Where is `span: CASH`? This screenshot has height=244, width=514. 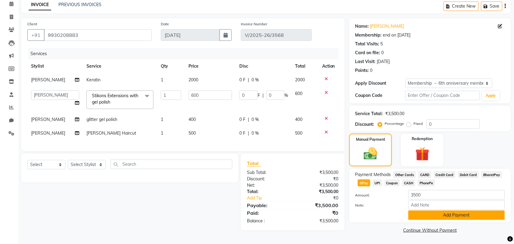
span: CASH is located at coordinates (409, 183).